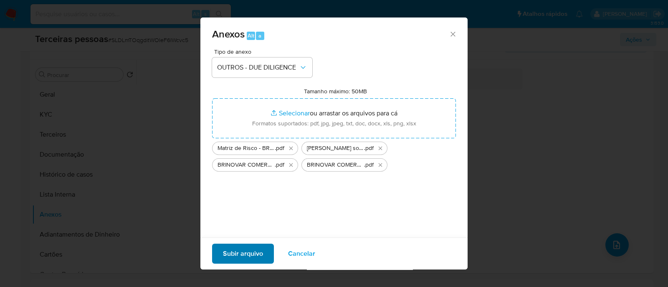 This screenshot has width=668, height=287. I want to click on button: Fechar, so click(452, 34).